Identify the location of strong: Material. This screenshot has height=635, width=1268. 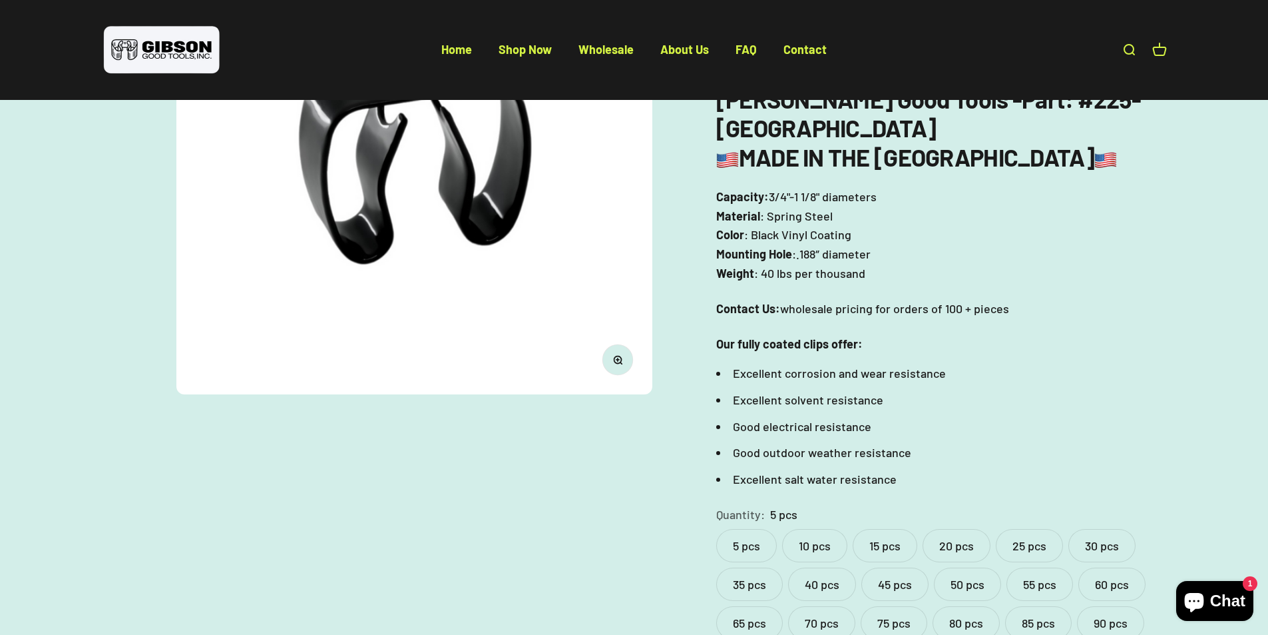
(738, 216).